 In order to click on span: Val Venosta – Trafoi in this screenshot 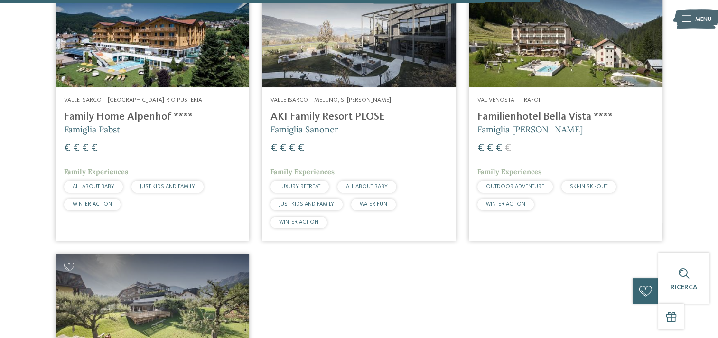, I will do `click(509, 100)`.